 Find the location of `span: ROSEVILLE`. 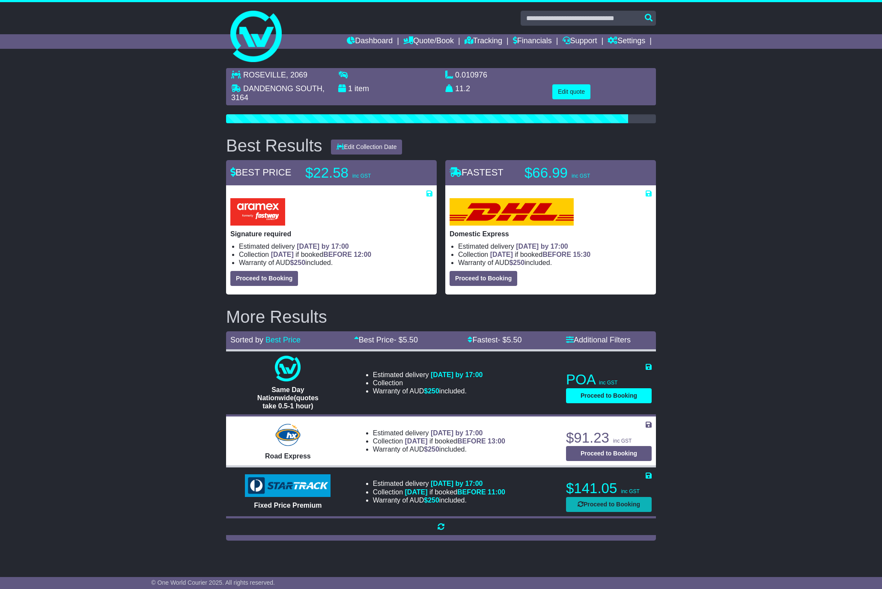

span: ROSEVILLE is located at coordinates (264, 75).